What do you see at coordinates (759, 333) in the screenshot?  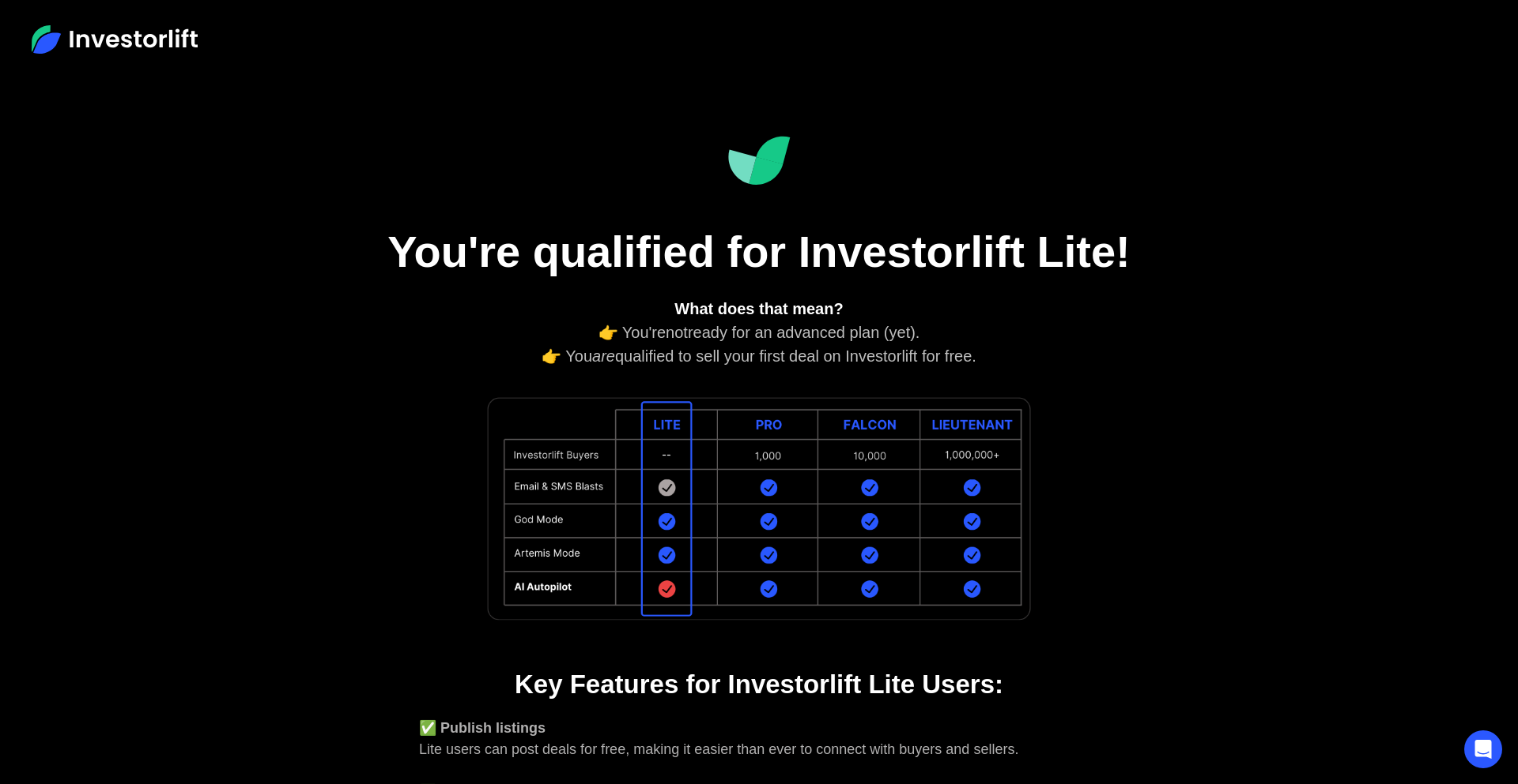 I see `div: 👉 You're ready for an advanced plan (yet). 👉 You qualified to sell your first deal on Investorlif...` at bounding box center [759, 333].